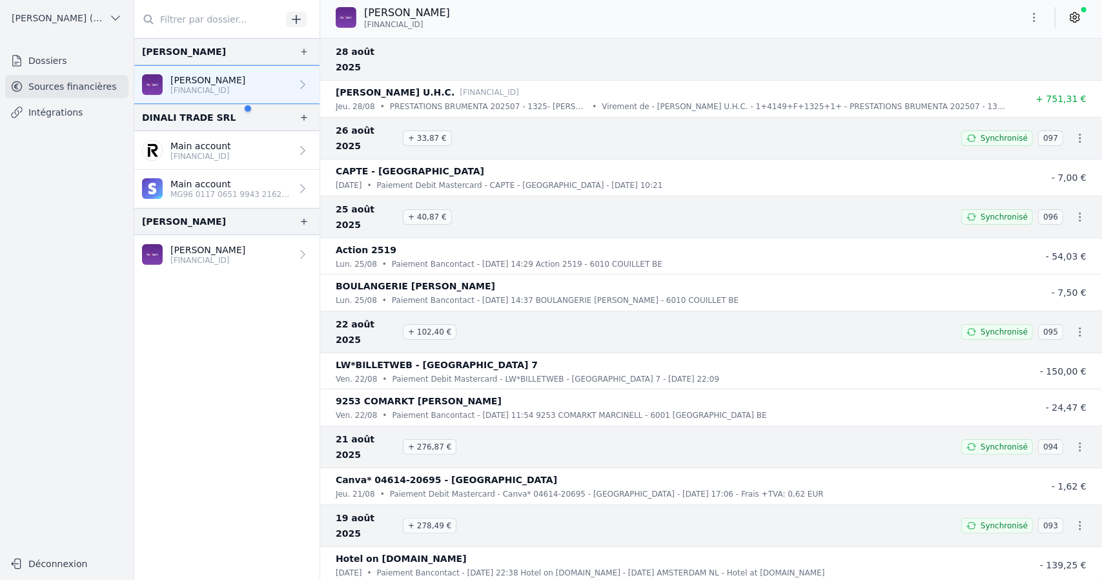 This screenshot has width=1102, height=580. I want to click on span: + 33,87 €, so click(427, 138).